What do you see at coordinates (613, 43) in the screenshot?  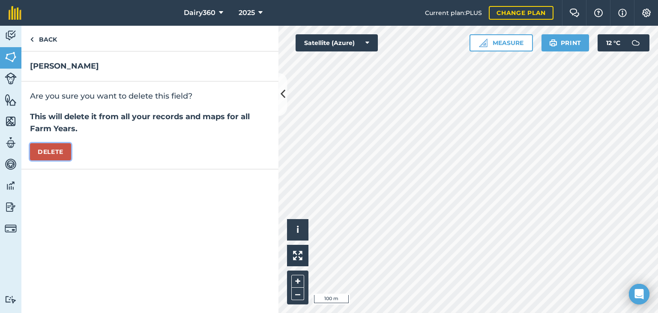 I see `span: 12 ° C` at bounding box center [613, 43].